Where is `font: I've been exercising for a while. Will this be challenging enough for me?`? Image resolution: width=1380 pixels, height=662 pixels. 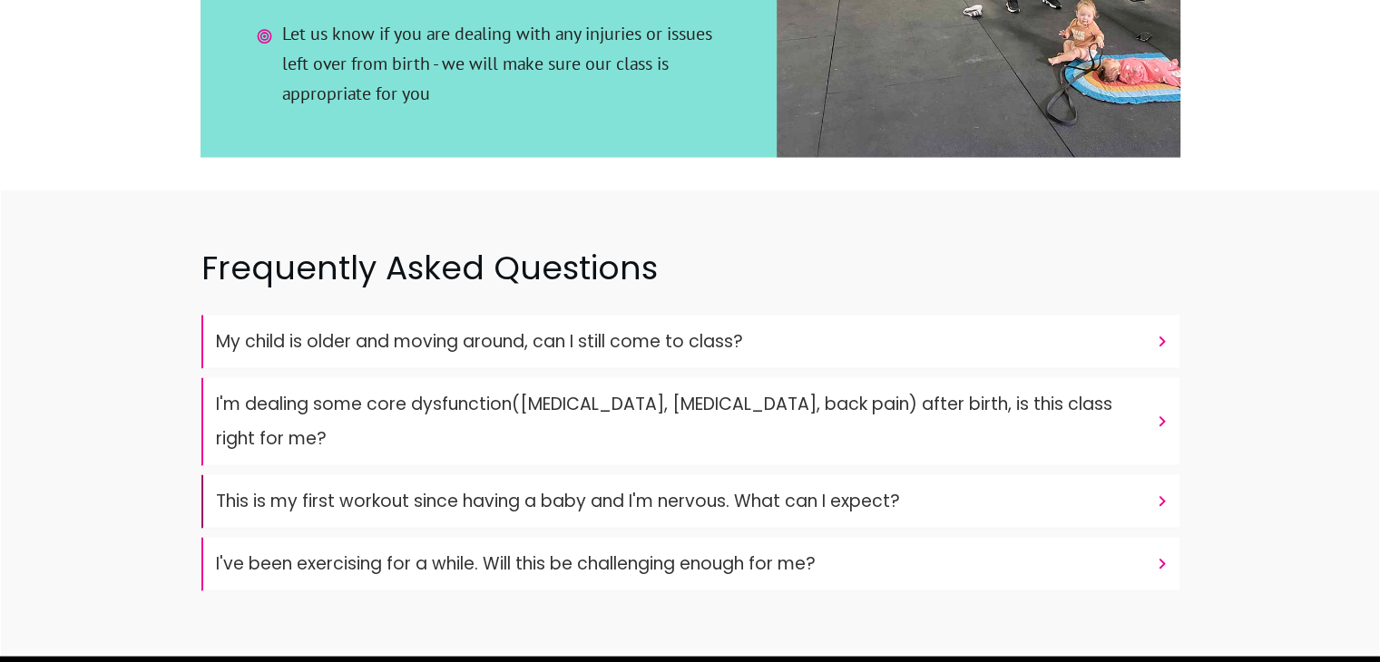
font: I've been exercising for a while. Will this be challenging enough for me? is located at coordinates (515, 563).